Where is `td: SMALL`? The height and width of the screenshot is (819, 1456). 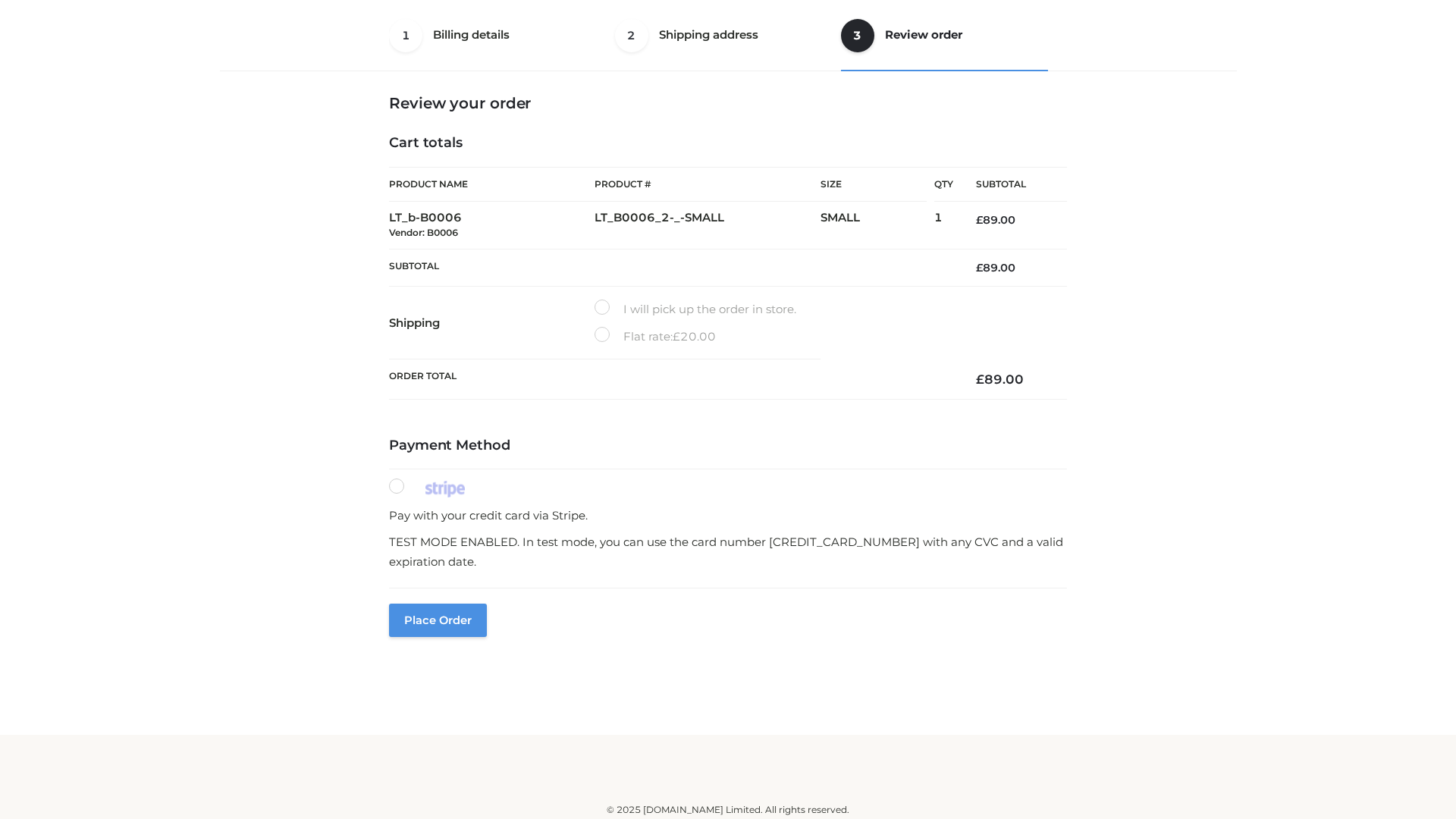 td: SMALL is located at coordinates (878, 225).